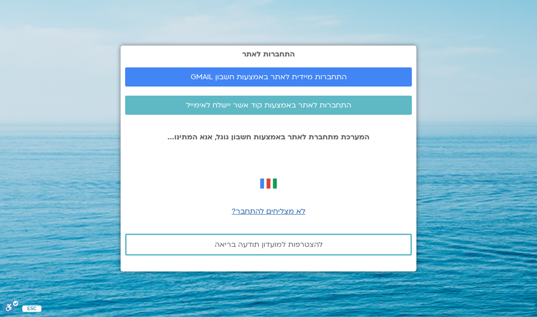  Describe the element at coordinates (269, 245) in the screenshot. I see `span: להצטרפות למועדון תודעה בריאה` at that location.